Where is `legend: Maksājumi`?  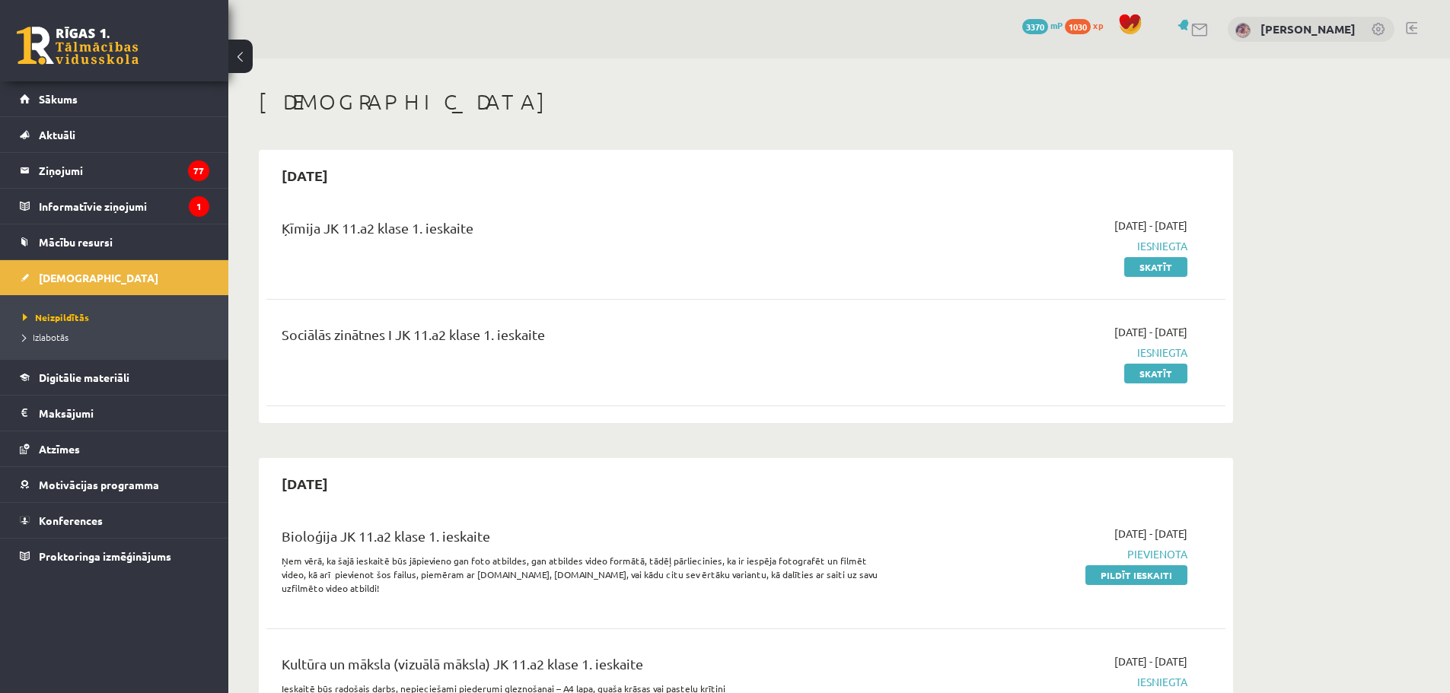 legend: Maksājumi is located at coordinates (124, 413).